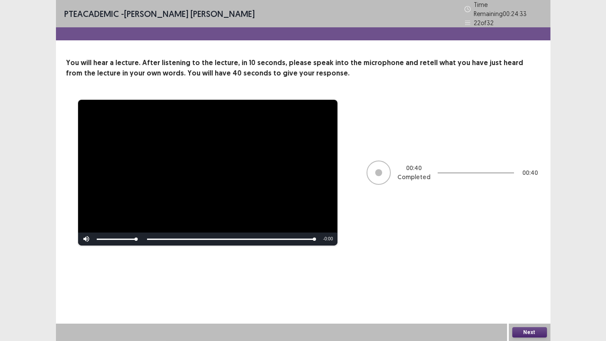  I want to click on div: Volume Level, so click(116, 239).